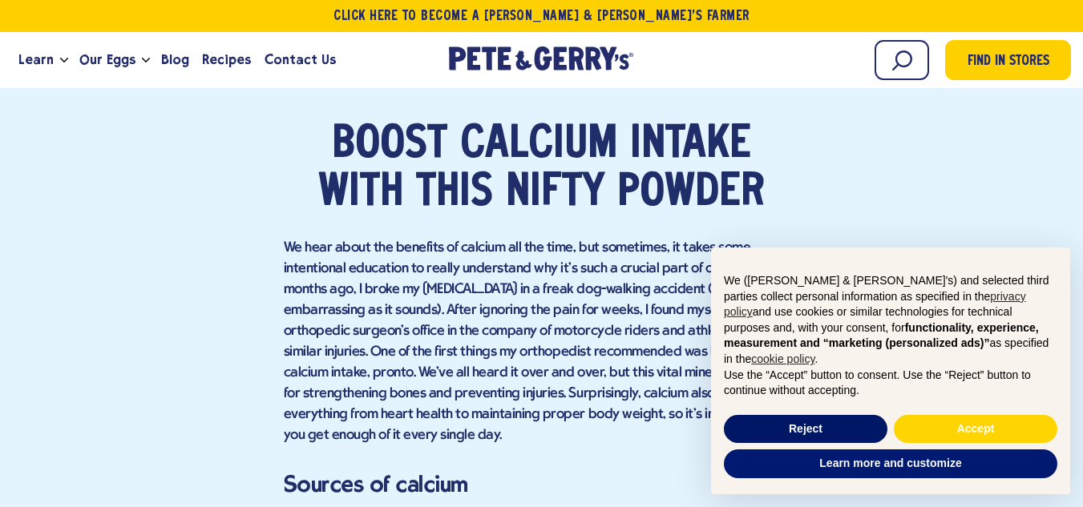  What do you see at coordinates (542, 342) in the screenshot?
I see `p: We hear about the benefits of calcium all the time, but sometimes, it takes some intentional educ...` at bounding box center [542, 342].